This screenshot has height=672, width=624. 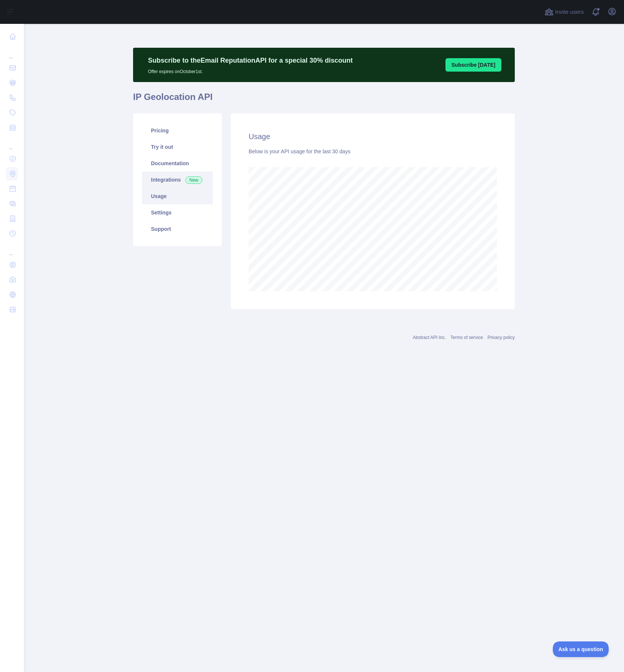 What do you see at coordinates (194, 180) in the screenshot?
I see `span: New` at bounding box center [194, 180].